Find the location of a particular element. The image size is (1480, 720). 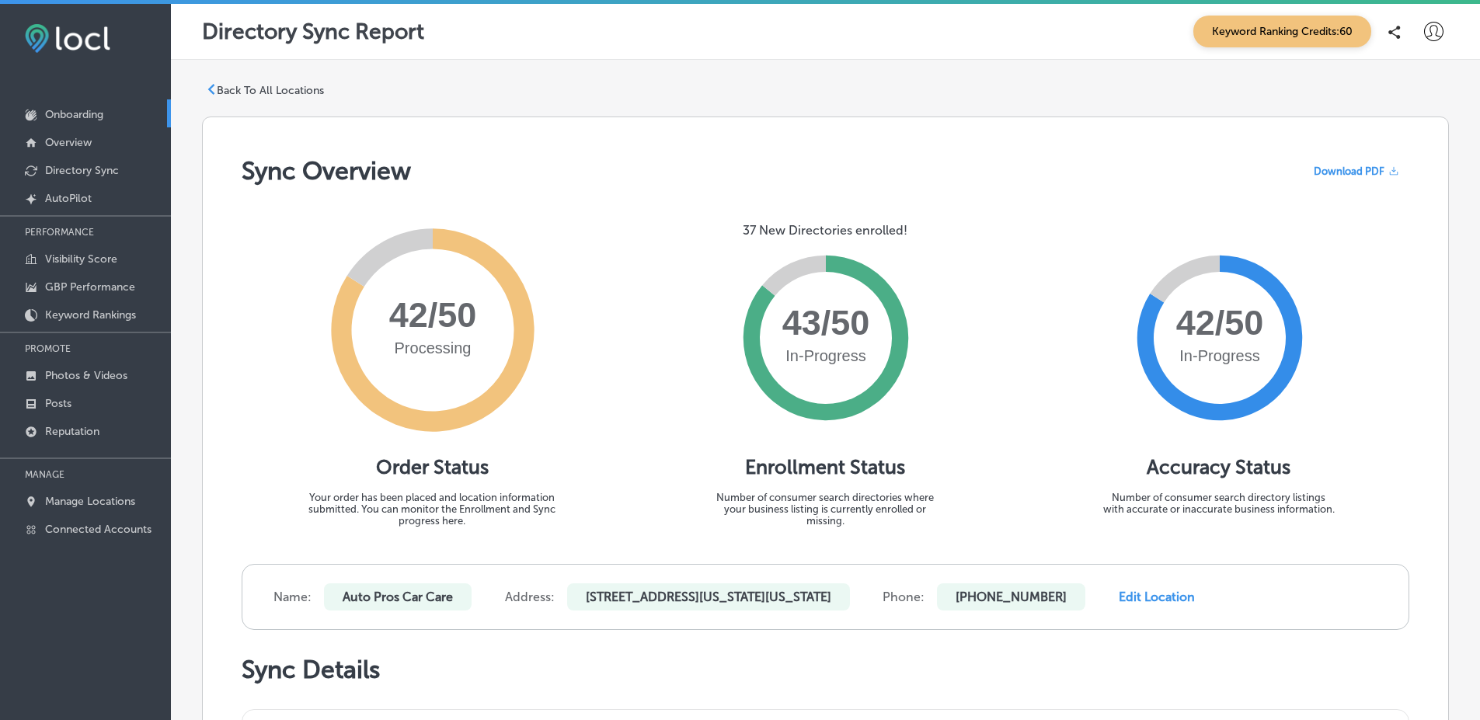

a: Back To All Locations is located at coordinates (265, 91).